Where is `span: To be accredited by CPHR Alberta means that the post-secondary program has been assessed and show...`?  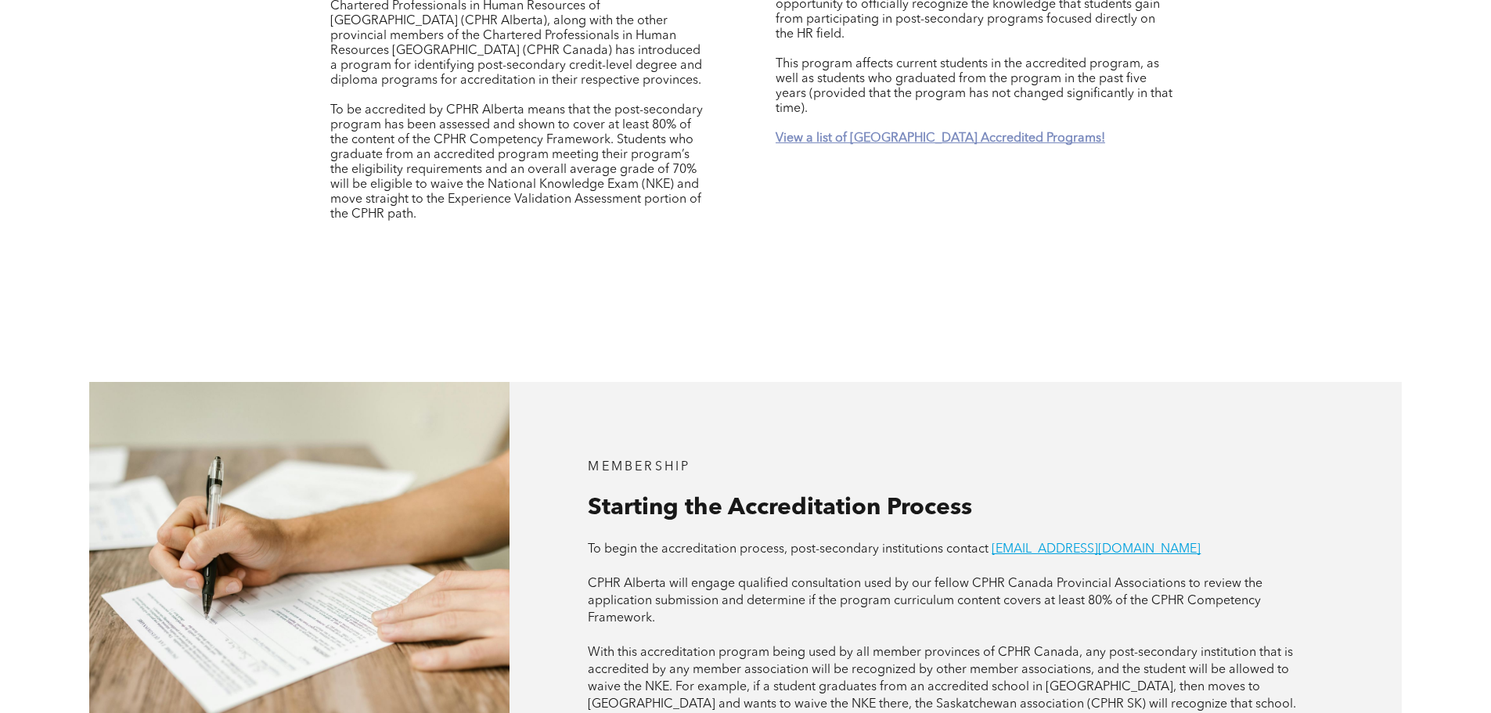 span: To be accredited by CPHR Alberta means that the post-secondary program has been assessed and show... is located at coordinates (516, 162).